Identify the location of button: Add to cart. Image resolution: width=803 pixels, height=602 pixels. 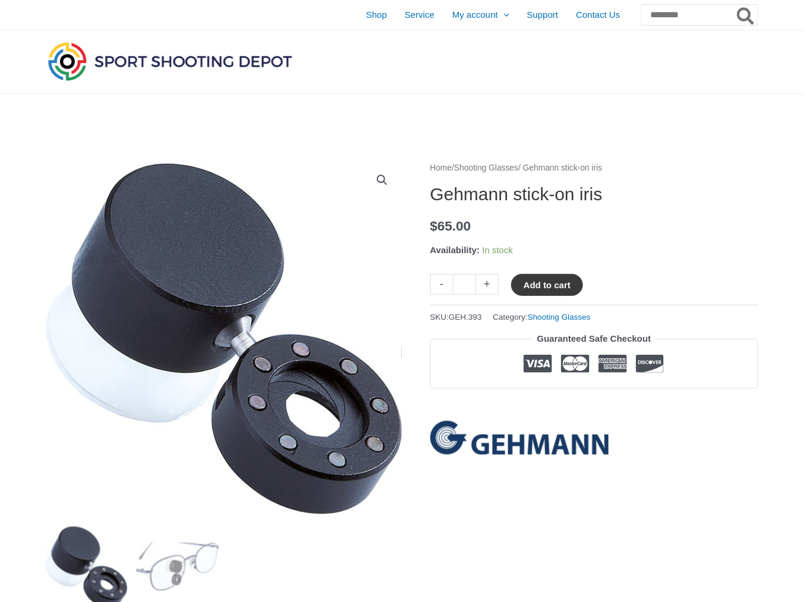
(547, 285).